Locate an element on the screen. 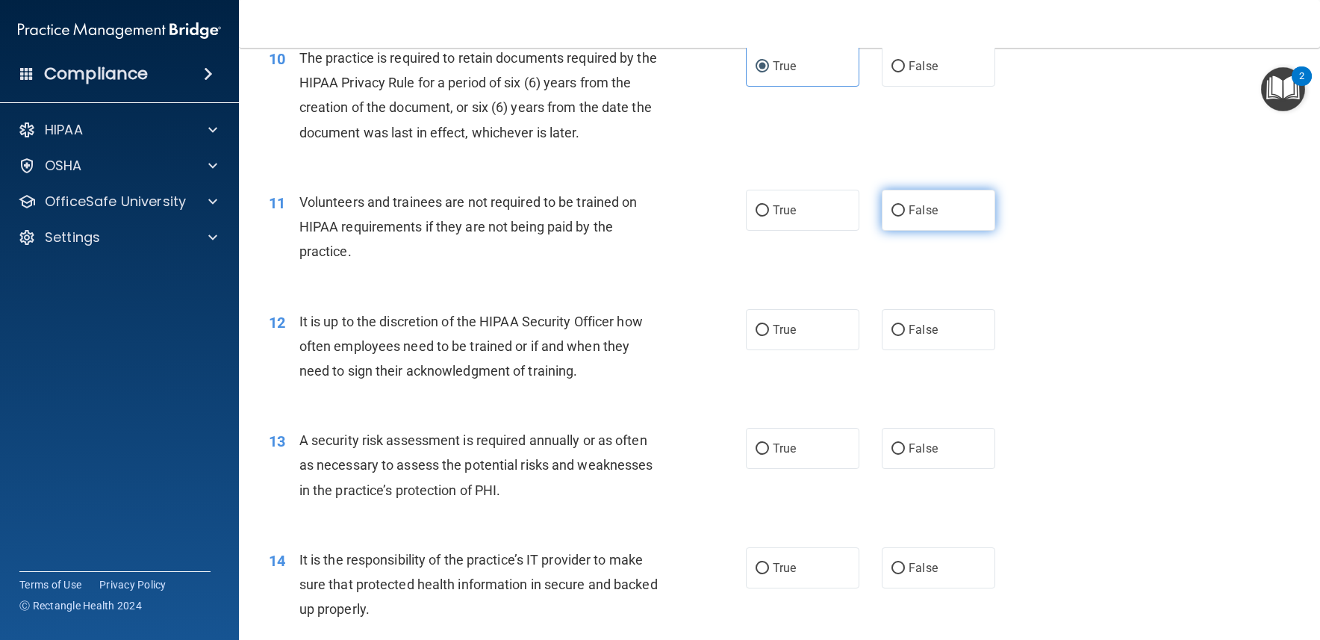 This screenshot has height=640, width=1320. p: OSHA is located at coordinates (63, 166).